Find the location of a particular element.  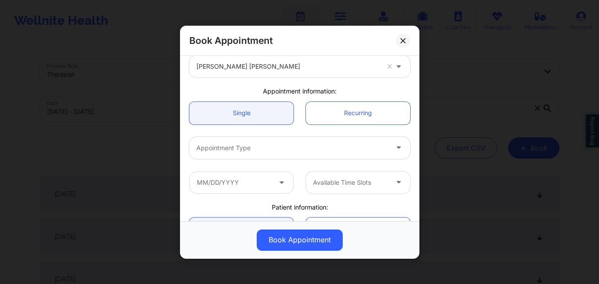

input: MM/DD/YYYY is located at coordinates (241, 182).